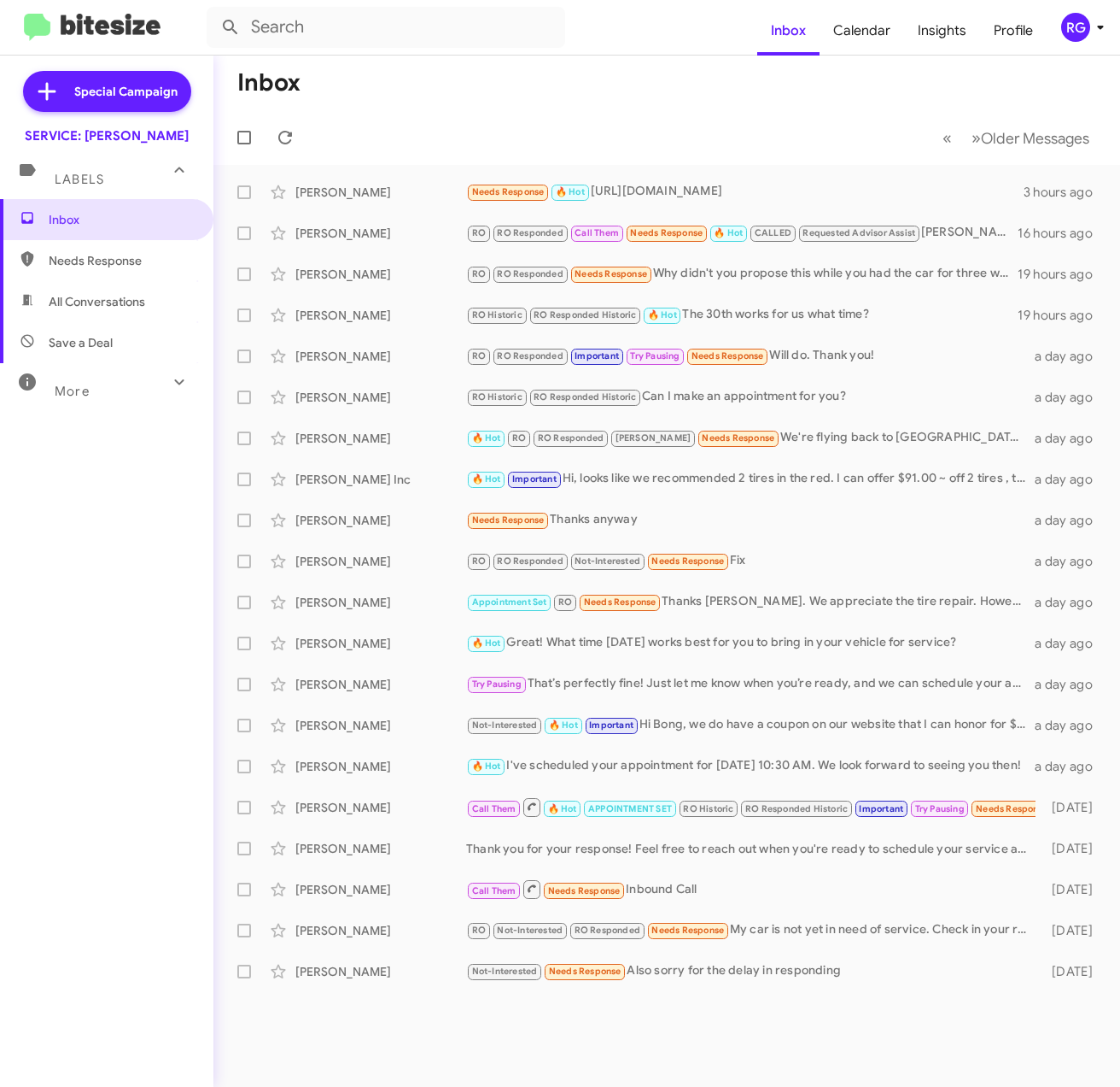 This screenshot has width=1120, height=1087. I want to click on span: Inbox, so click(788, 31).